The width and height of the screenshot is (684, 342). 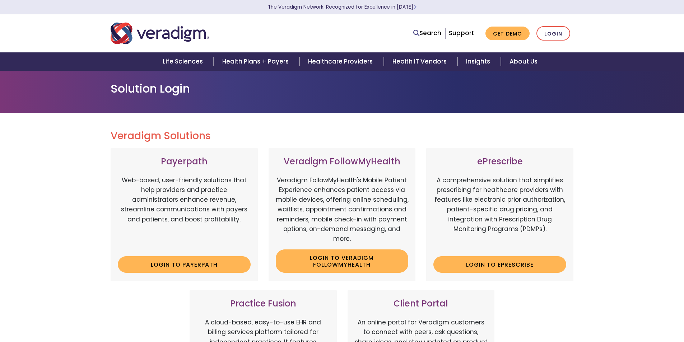 I want to click on a: Get Demo, so click(x=508, y=33).